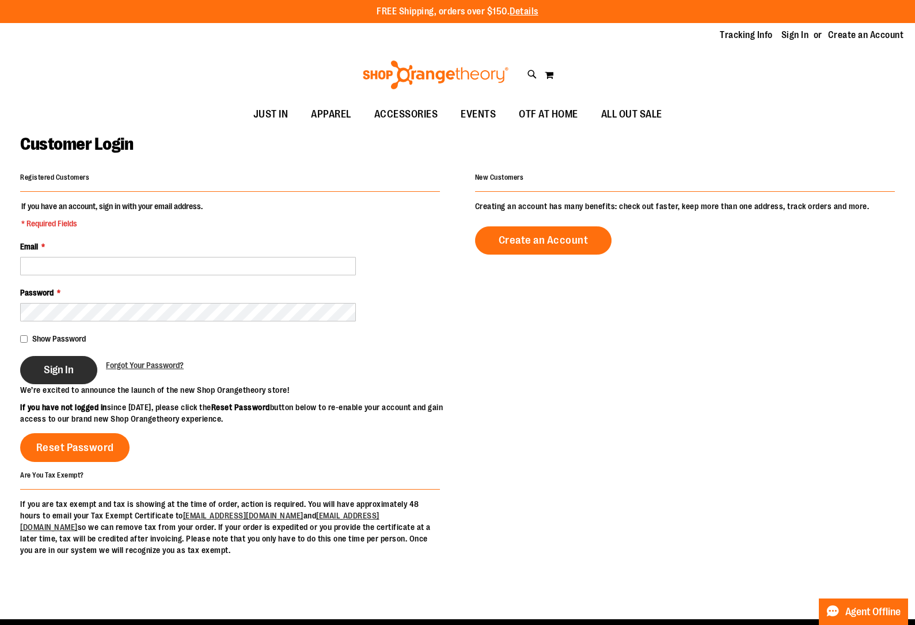  What do you see at coordinates (406, 114) in the screenshot?
I see `span: ACCESSORIES` at bounding box center [406, 114].